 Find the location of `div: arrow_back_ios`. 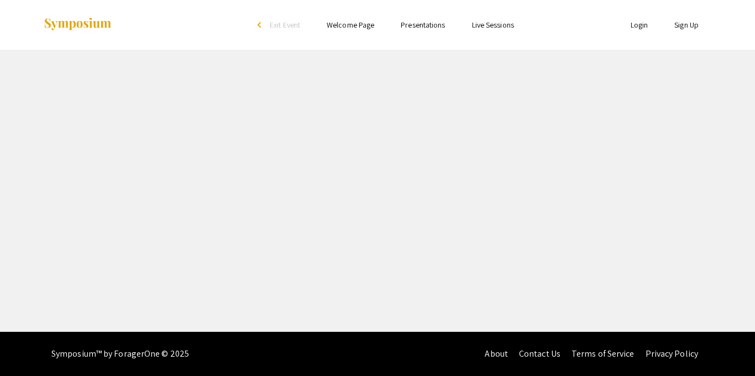

div: arrow_back_ios is located at coordinates (261, 25).